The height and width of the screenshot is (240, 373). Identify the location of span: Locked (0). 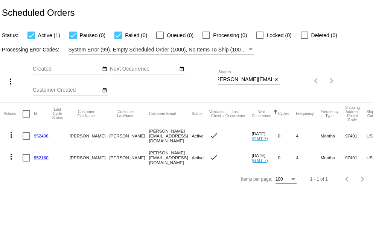
(279, 35).